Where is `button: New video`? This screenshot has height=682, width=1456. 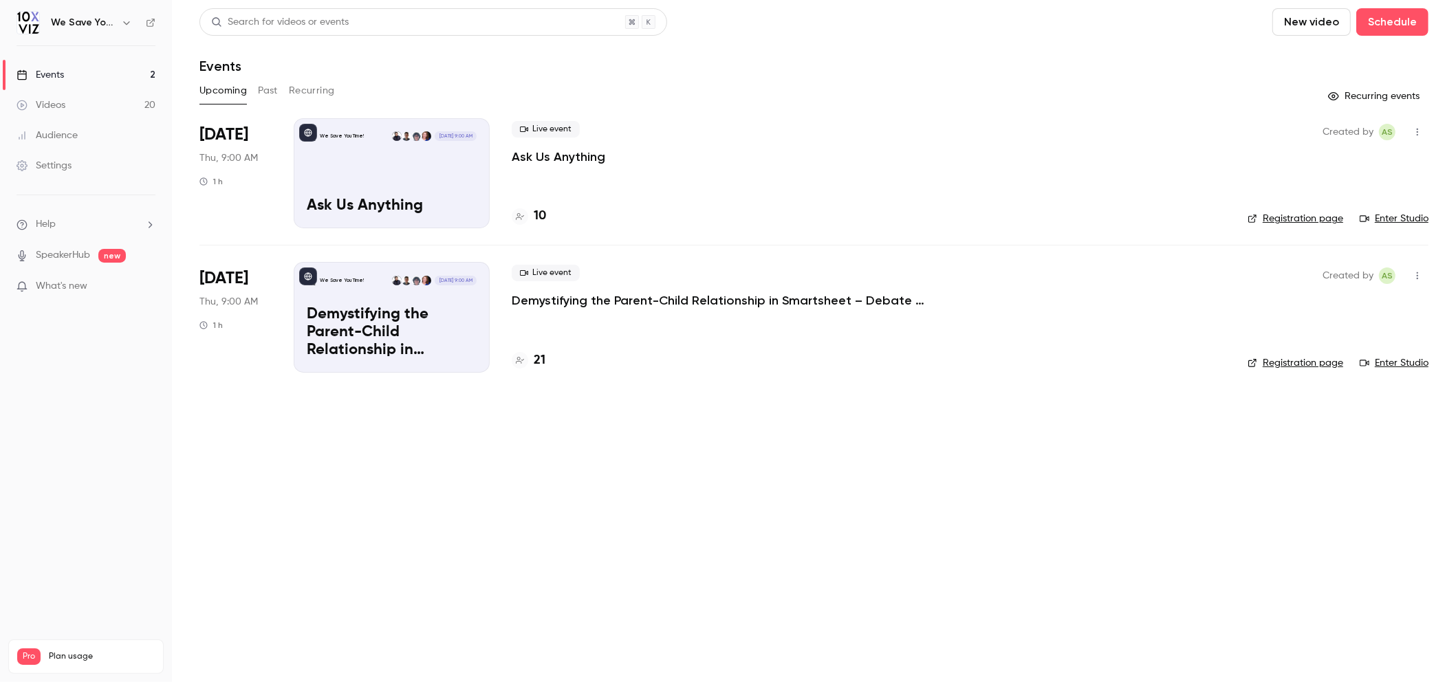 button: New video is located at coordinates (1312, 22).